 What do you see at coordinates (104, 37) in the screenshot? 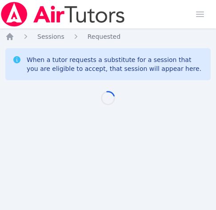
I see `span: Requested` at bounding box center [104, 37].